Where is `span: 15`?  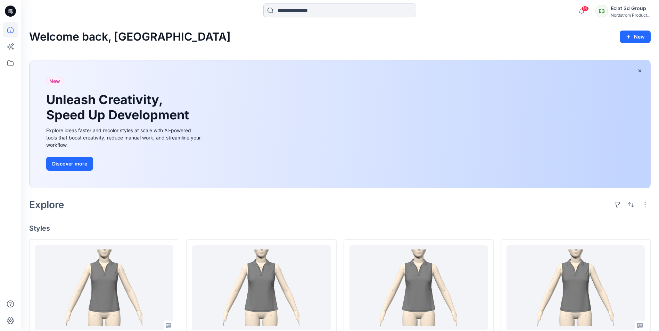
span: 15 is located at coordinates (585, 9).